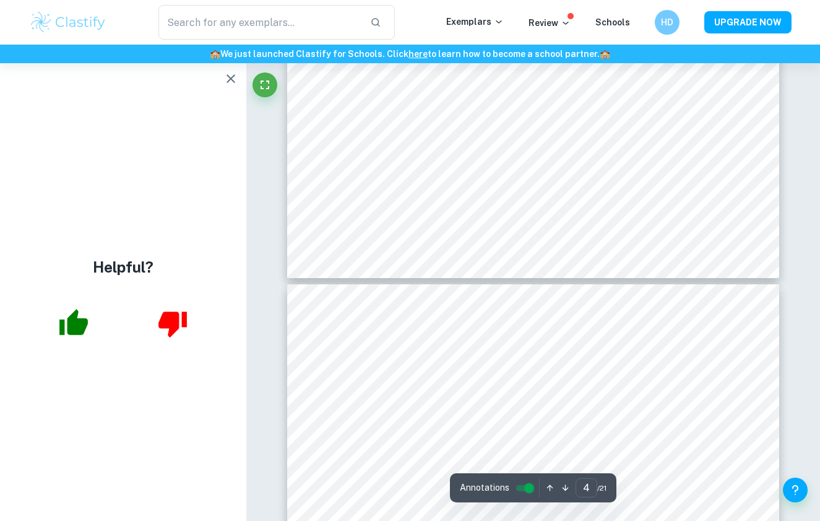 The height and width of the screenshot is (521, 820). What do you see at coordinates (68, 22) in the screenshot?
I see `a: Clastify logo` at bounding box center [68, 22].